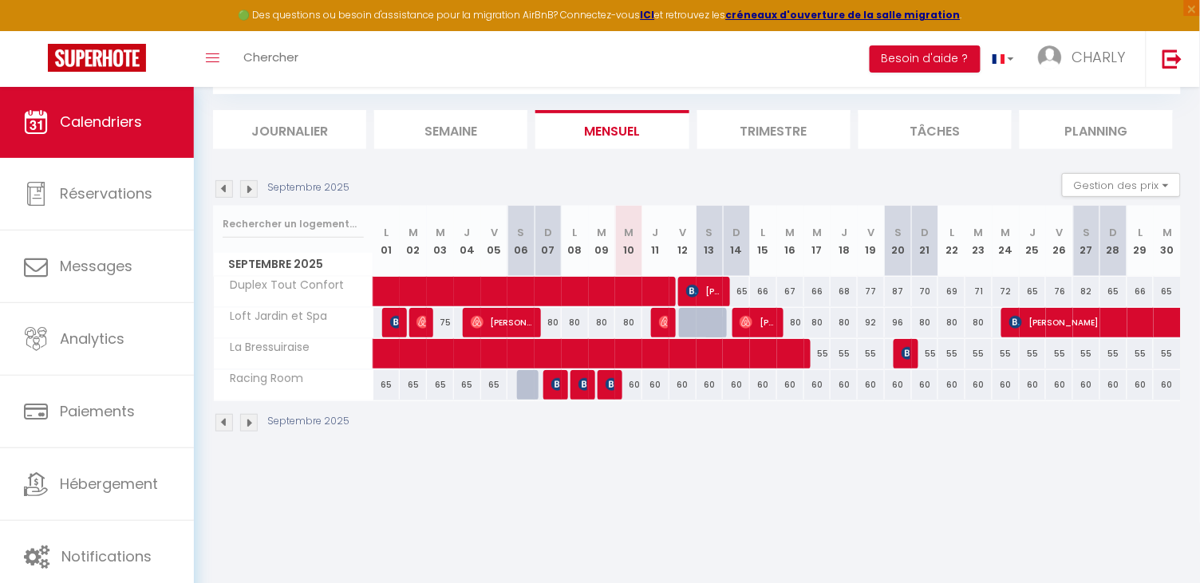  Describe the element at coordinates (736, 241) in the screenshot. I see `th: 14` at that location.